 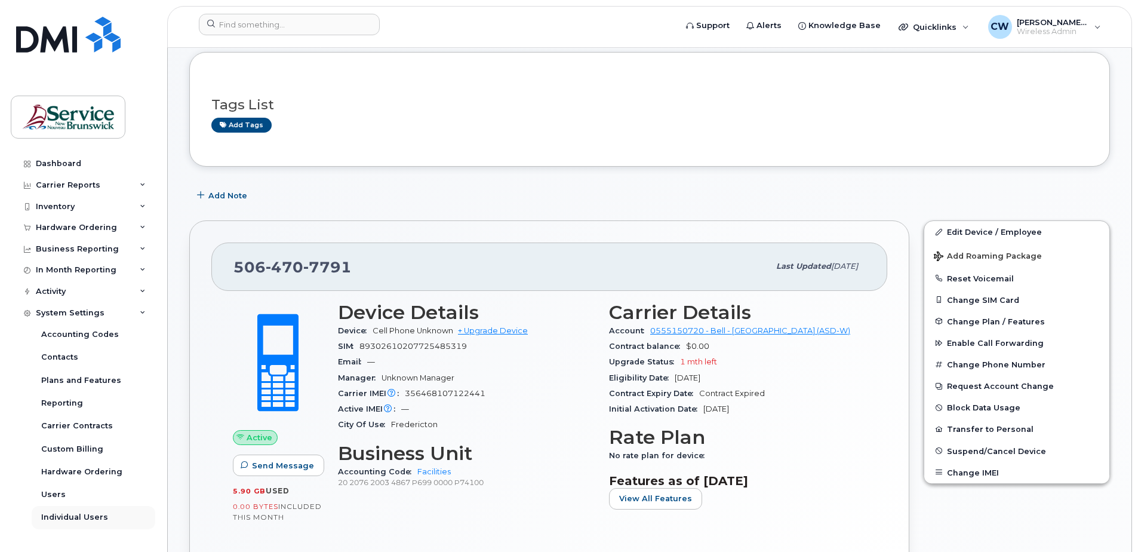 I want to click on h3: Tags List, so click(x=650, y=104).